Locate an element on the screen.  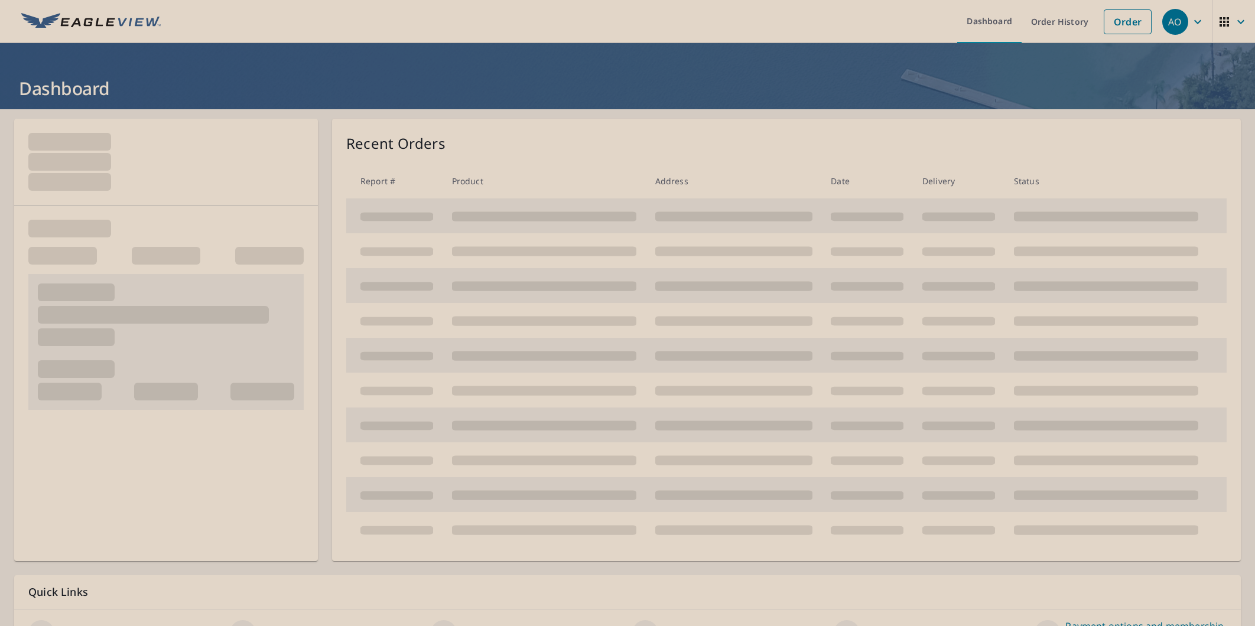
th: Product is located at coordinates (544, 181).